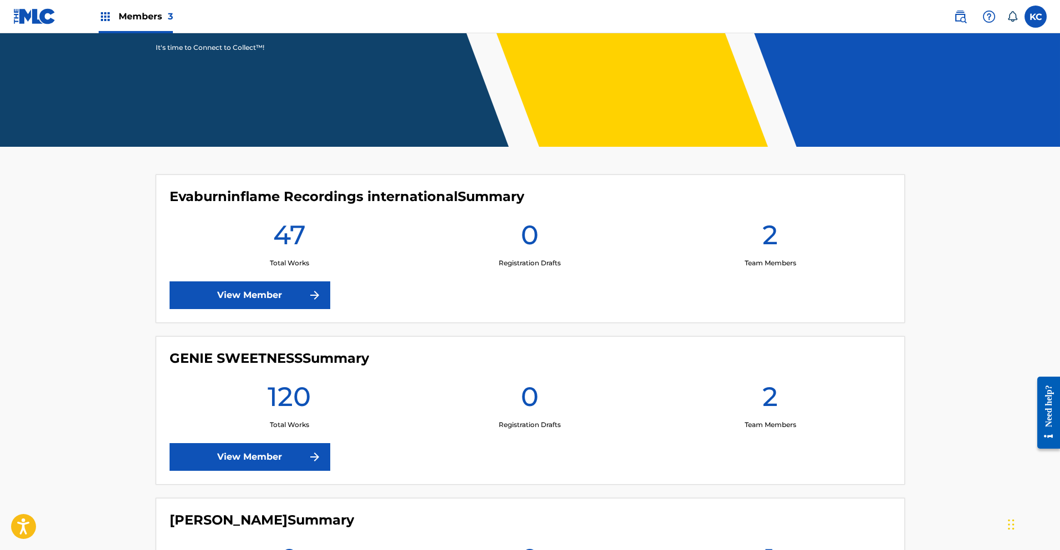 The height and width of the screenshot is (550, 1060). Describe the element at coordinates (1011, 525) in the screenshot. I see `div: Drag` at that location.